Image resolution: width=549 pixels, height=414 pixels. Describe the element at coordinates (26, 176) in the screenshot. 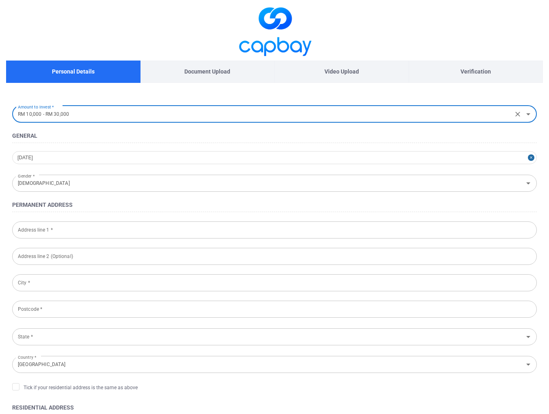

I see `label: Gender *` at that location.